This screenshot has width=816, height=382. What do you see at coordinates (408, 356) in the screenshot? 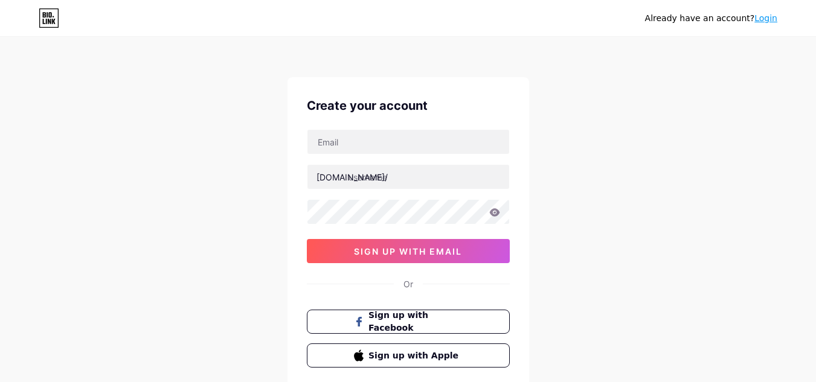
I see `button: Sign up with Apple` at bounding box center [408, 356].